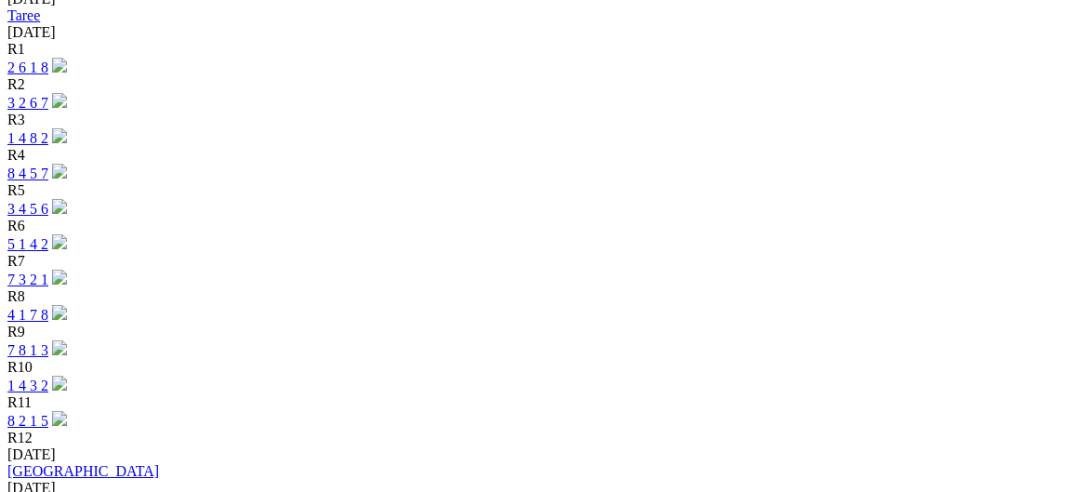  I want to click on div: R1, so click(536, 49).